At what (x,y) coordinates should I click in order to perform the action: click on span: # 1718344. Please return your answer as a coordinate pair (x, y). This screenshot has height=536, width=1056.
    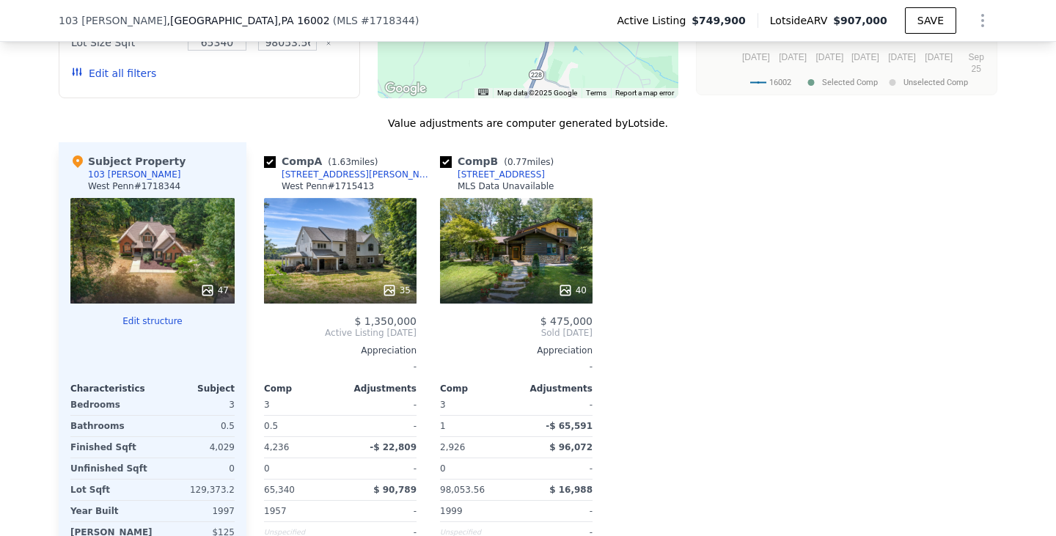
    Looking at the image, I should click on (388, 21).